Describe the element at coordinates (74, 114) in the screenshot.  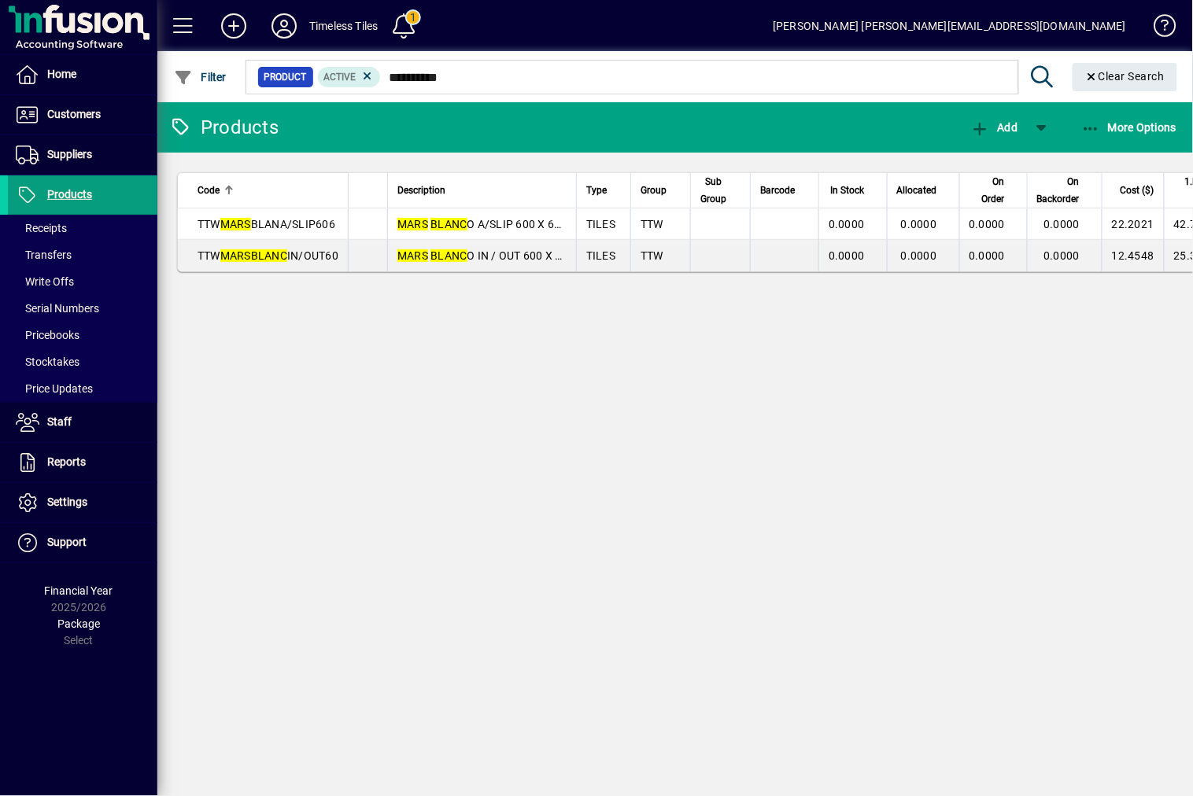
I see `span: Customers` at that location.